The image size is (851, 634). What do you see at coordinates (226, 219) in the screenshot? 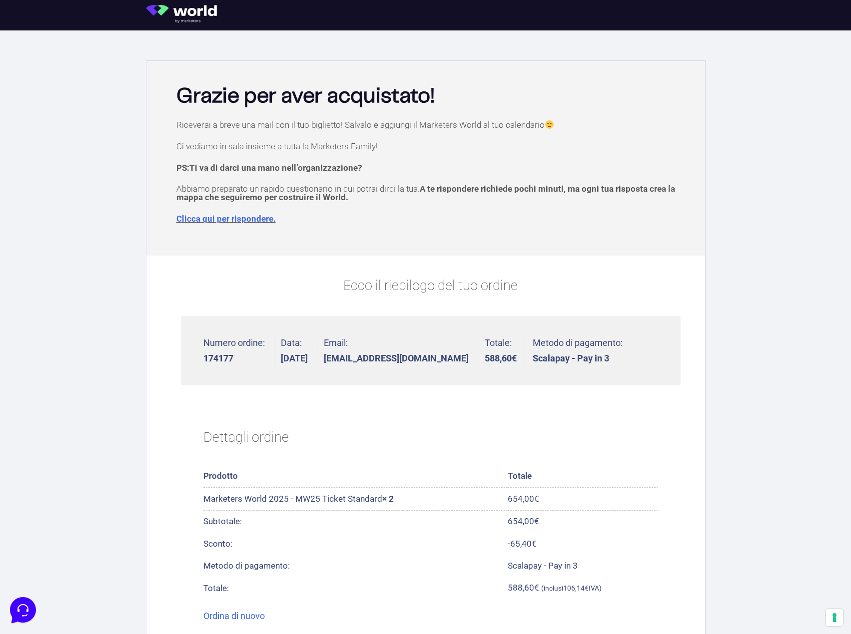
I see `a: Clicca qui per rispondere.` at bounding box center [226, 219].